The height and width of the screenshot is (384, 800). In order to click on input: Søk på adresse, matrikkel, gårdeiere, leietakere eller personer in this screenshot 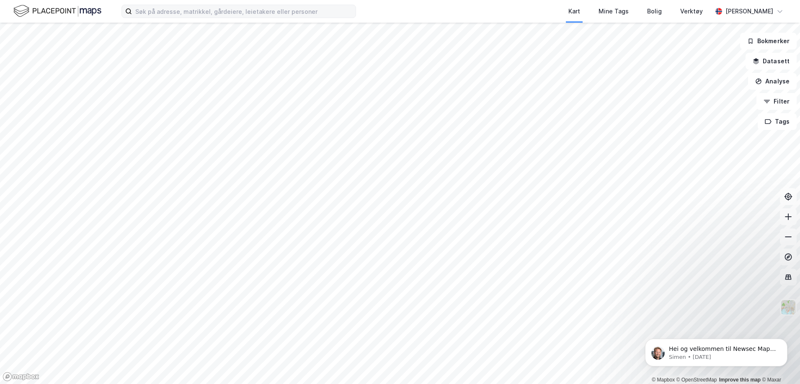, I will do `click(244, 11)`.